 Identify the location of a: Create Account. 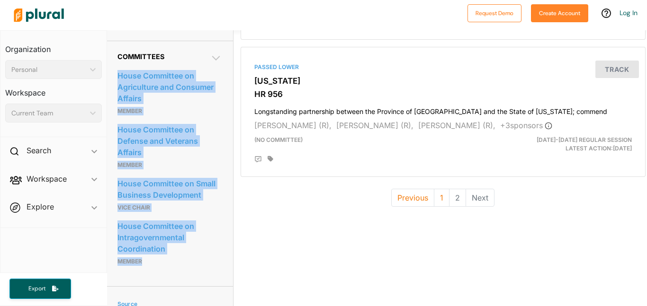
(559, 12).